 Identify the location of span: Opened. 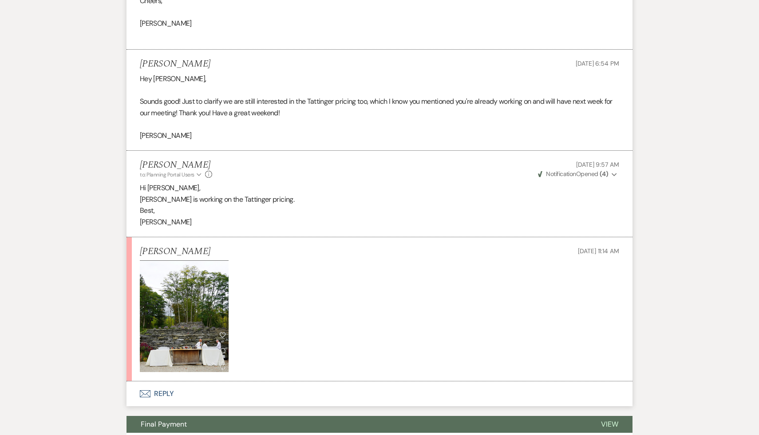
(573, 174).